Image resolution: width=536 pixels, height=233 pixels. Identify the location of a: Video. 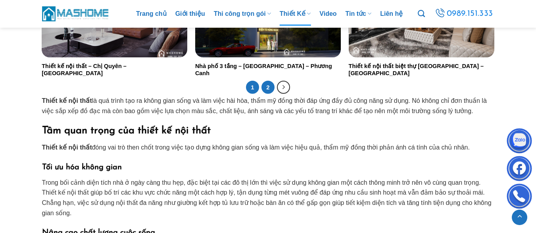
(327, 14).